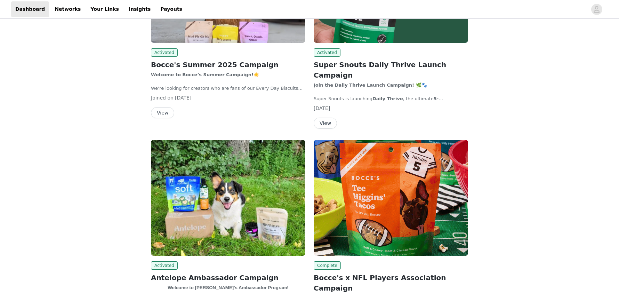 This screenshot has height=293, width=619. I want to click on p: Super Snouts is launching , the ultimate daily health supplement for dogs and cats—and we want YO..., so click(391, 99).